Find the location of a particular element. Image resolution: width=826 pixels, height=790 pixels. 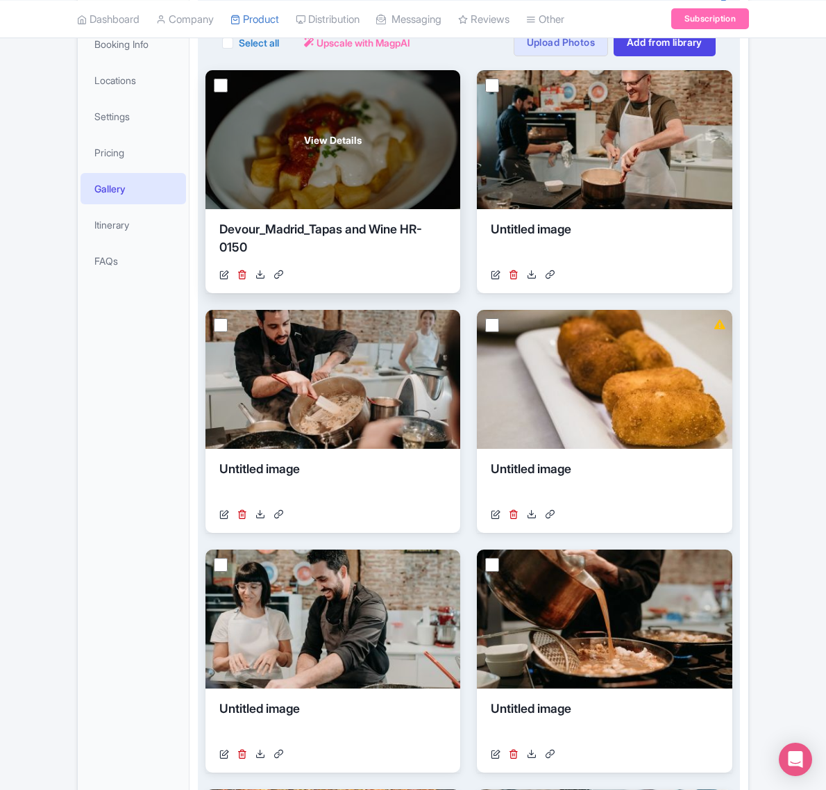

div: Open Intercom Messenger is located at coordinates (796, 759).